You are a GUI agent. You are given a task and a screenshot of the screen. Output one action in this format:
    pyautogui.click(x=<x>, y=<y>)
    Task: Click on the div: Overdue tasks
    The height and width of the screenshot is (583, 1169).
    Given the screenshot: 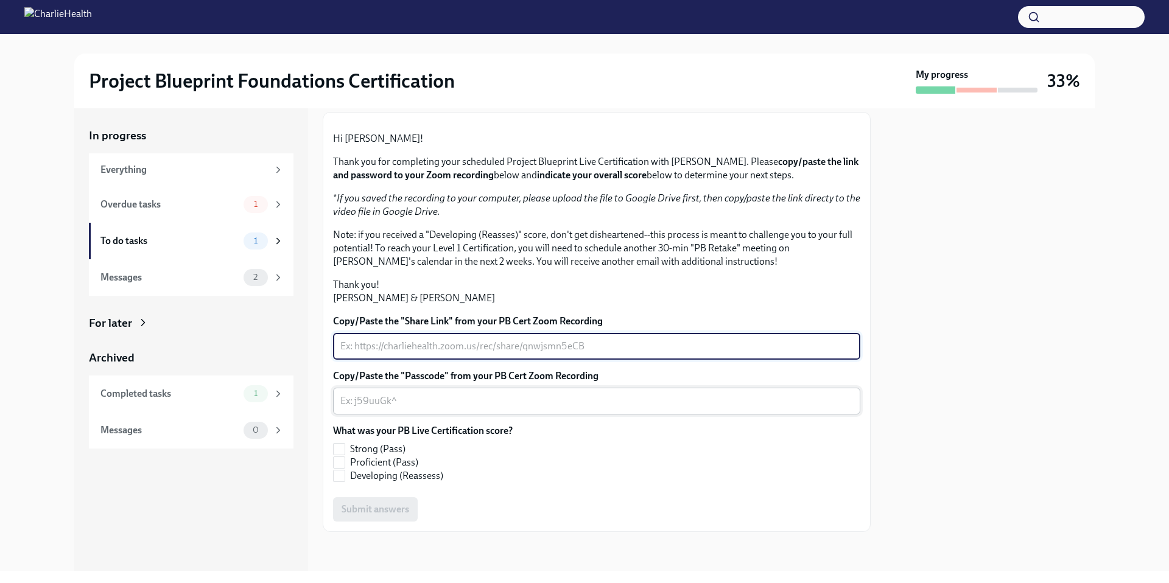 What is the action you would take?
    pyautogui.click(x=169, y=205)
    